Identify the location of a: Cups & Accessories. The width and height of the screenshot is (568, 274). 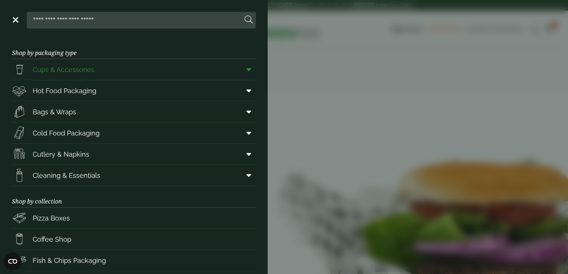
(134, 70).